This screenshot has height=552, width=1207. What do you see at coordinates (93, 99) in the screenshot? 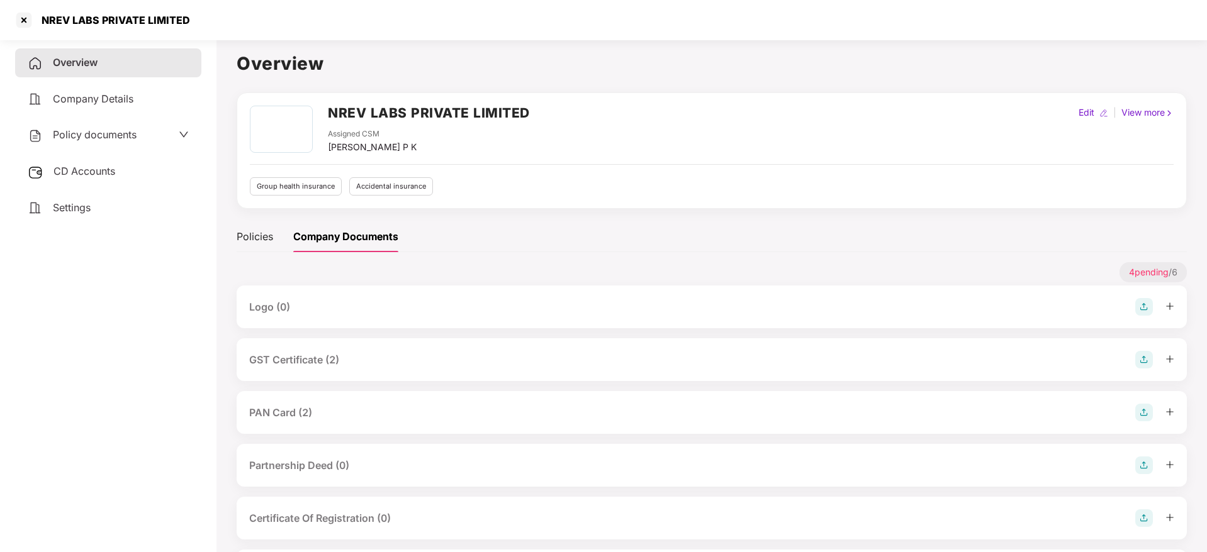
I see `span: Company Details` at bounding box center [93, 99].